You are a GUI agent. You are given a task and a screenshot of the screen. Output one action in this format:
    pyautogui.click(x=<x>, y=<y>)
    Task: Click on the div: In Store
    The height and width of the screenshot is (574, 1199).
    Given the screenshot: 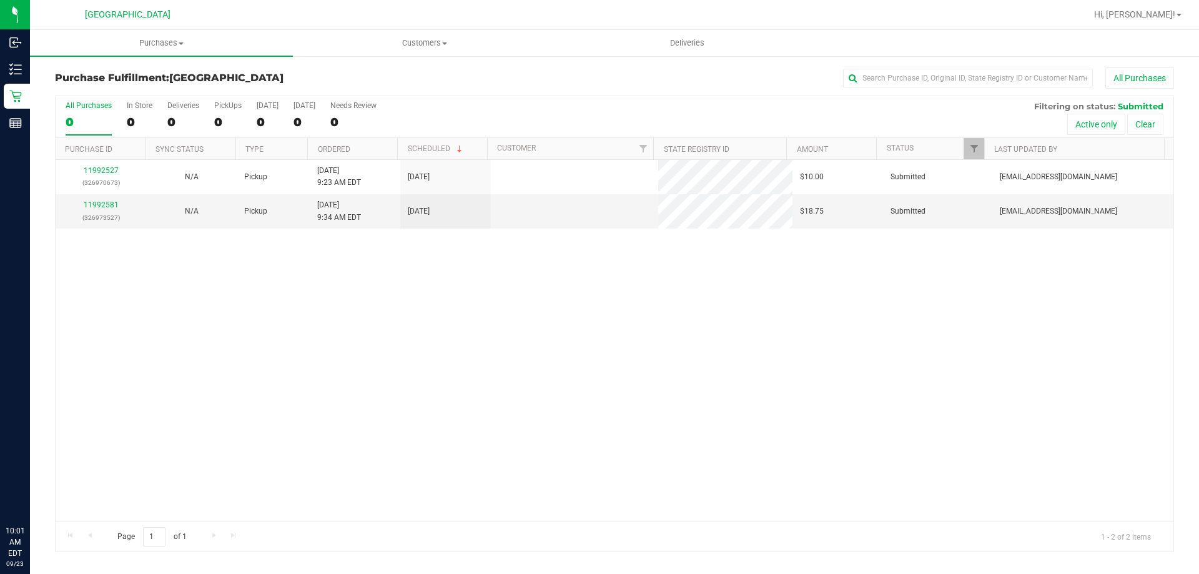 What is the action you would take?
    pyautogui.click(x=139, y=106)
    